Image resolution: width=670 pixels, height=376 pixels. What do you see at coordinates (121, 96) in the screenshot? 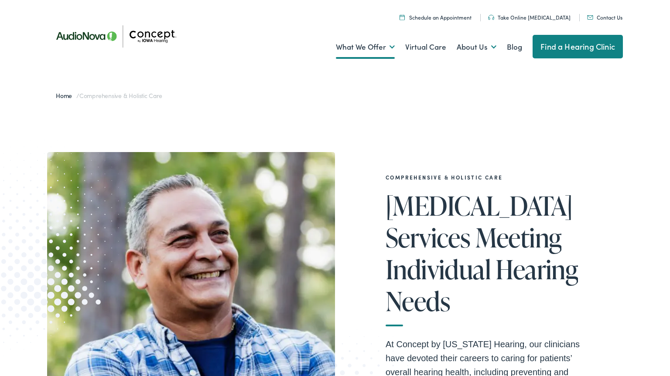
I see `span: Comprehensive & Holistic Care` at bounding box center [121, 96].